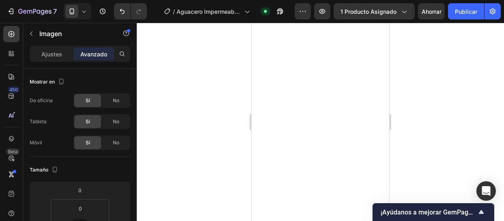  I want to click on font: 450, so click(13, 90).